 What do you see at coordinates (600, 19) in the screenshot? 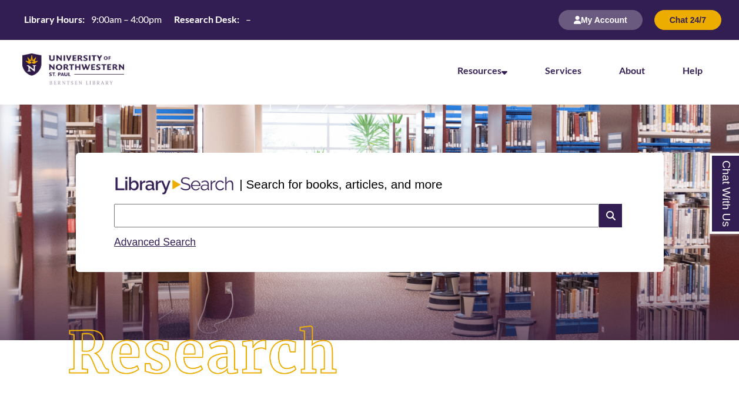
I see `a: My Account` at bounding box center [600, 19].